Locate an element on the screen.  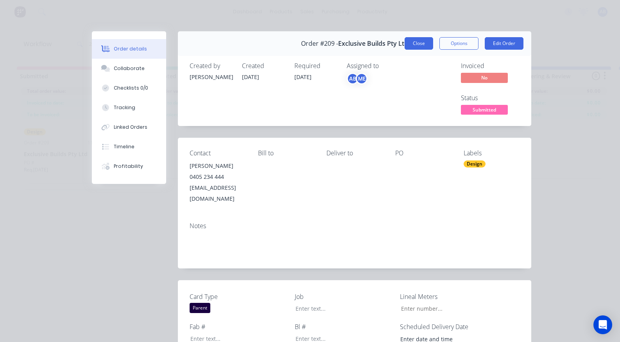
button: Timeline is located at coordinates (129, 147).